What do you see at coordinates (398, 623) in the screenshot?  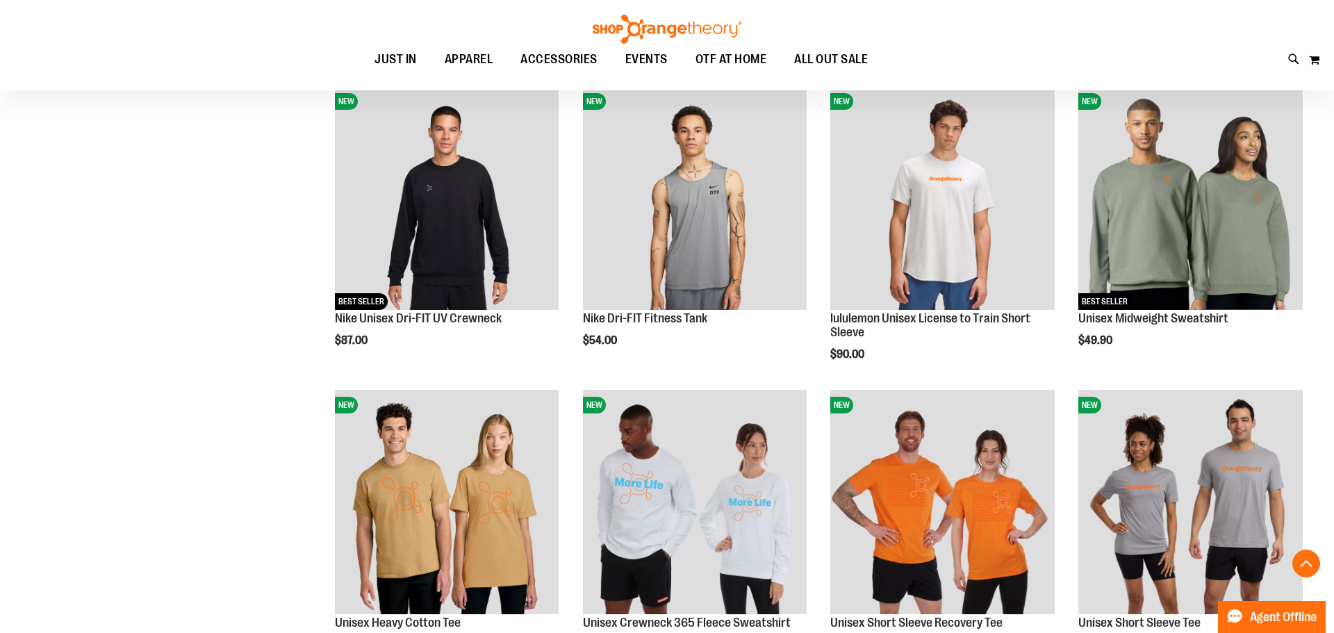 I see `a: Unisex Heavy Cotton Tee` at bounding box center [398, 623].